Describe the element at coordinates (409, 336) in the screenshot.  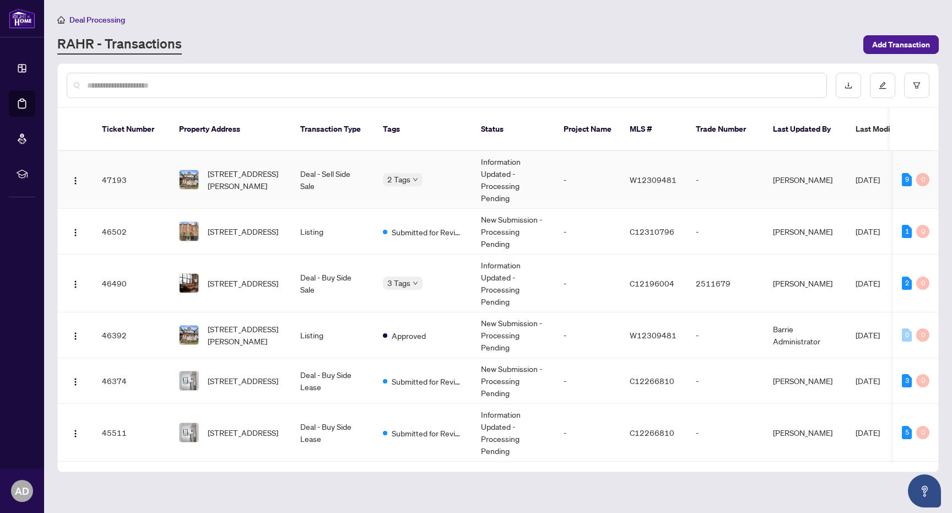
I see `span: Approved` at that location.